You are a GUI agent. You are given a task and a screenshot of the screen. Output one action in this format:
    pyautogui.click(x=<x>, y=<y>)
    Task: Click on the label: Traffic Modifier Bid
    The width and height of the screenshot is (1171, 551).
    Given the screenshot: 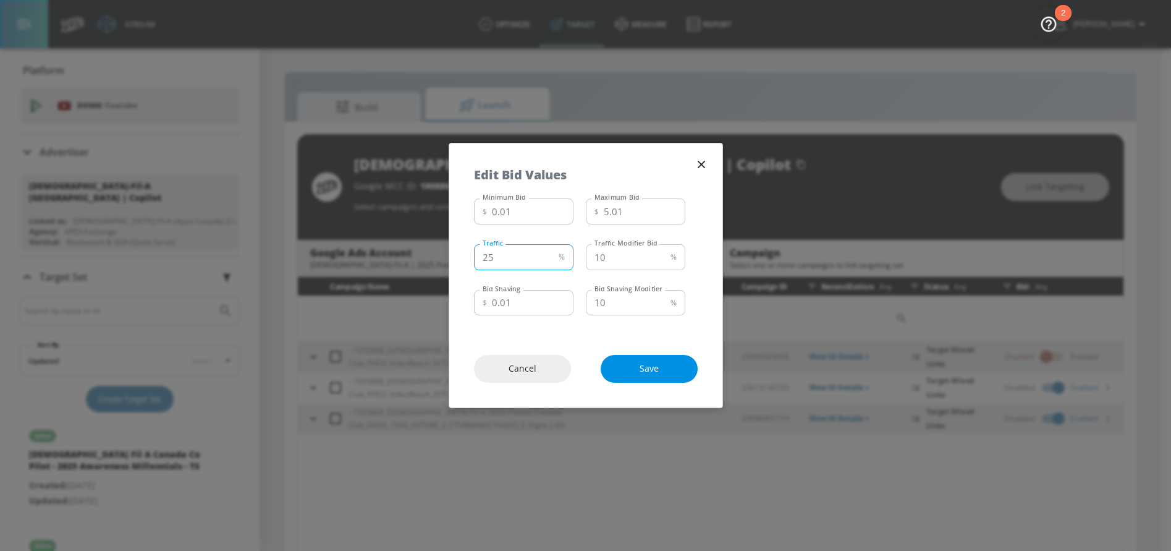 What is the action you would take?
    pyautogui.click(x=626, y=243)
    